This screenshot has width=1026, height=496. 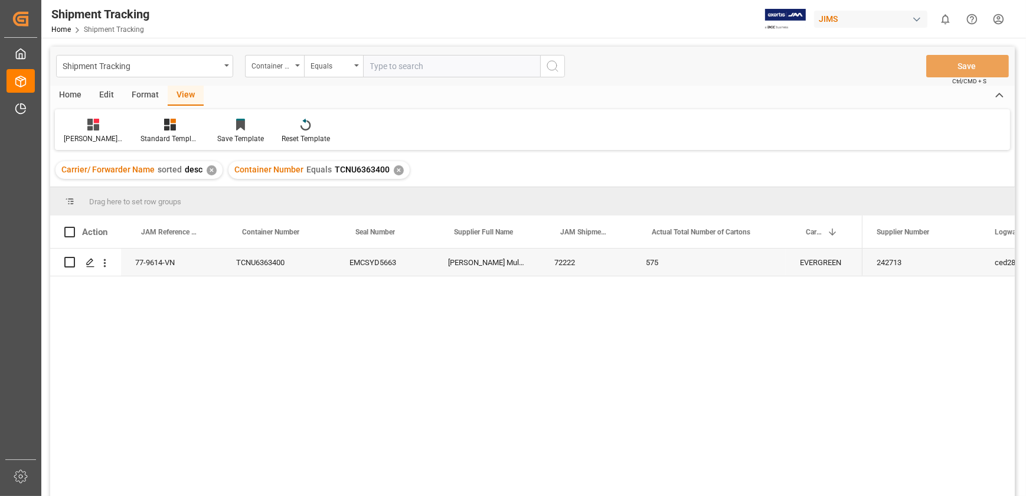 What do you see at coordinates (708, 262) in the screenshot?
I see `div: 575` at bounding box center [708, 262].